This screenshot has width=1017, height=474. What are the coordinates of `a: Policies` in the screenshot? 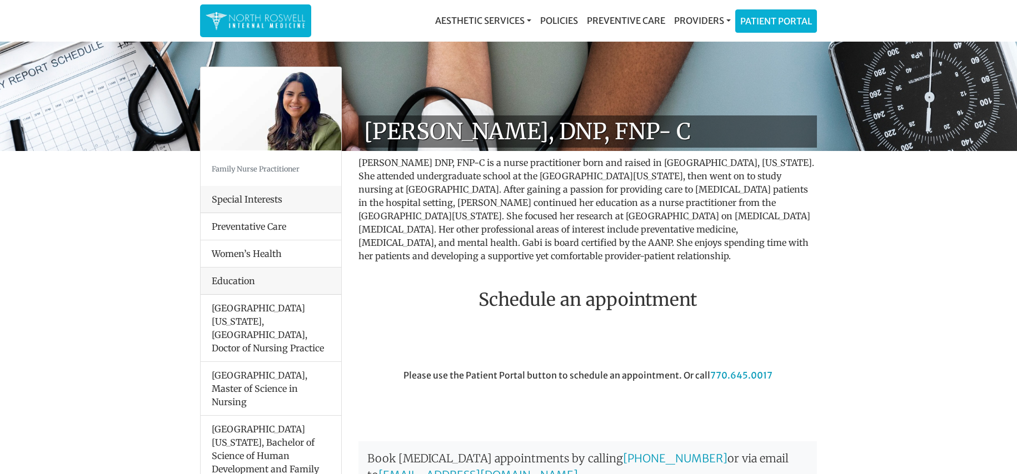 It's located at (559, 21).